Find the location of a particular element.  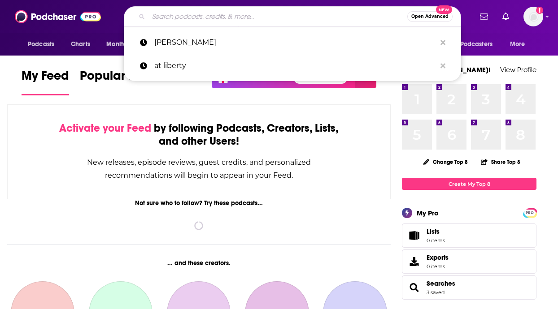

span: More is located at coordinates (517, 44).